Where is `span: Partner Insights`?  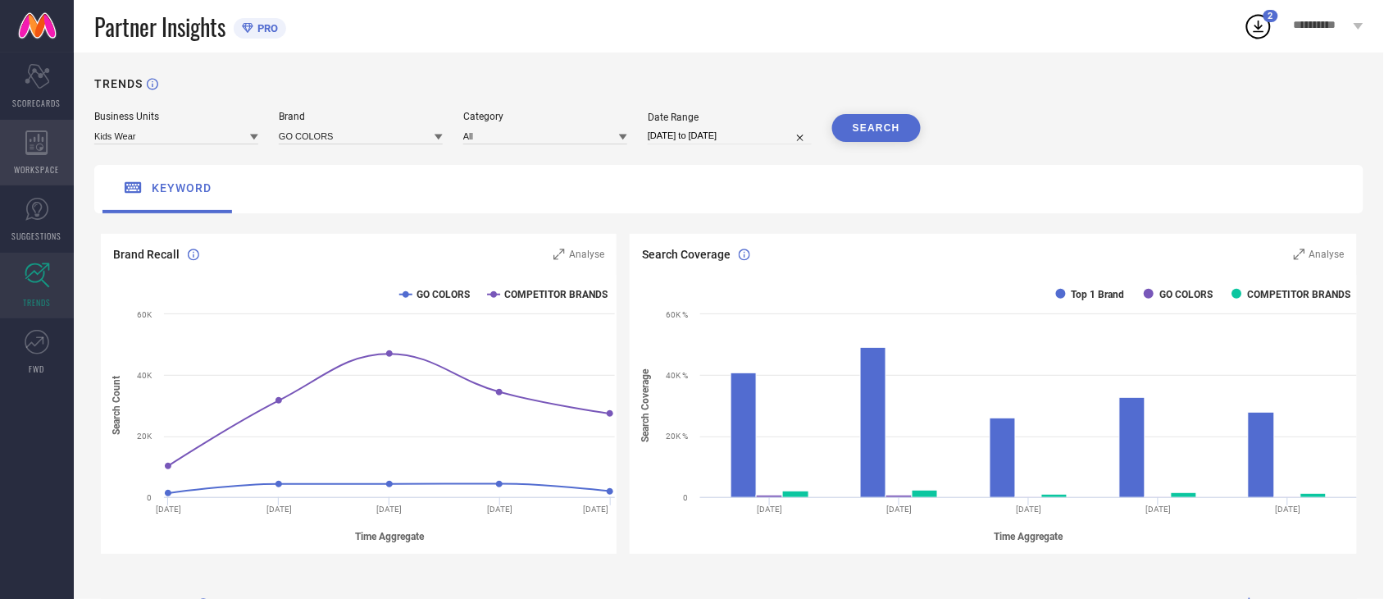
span: Partner Insights is located at coordinates (160, 26).